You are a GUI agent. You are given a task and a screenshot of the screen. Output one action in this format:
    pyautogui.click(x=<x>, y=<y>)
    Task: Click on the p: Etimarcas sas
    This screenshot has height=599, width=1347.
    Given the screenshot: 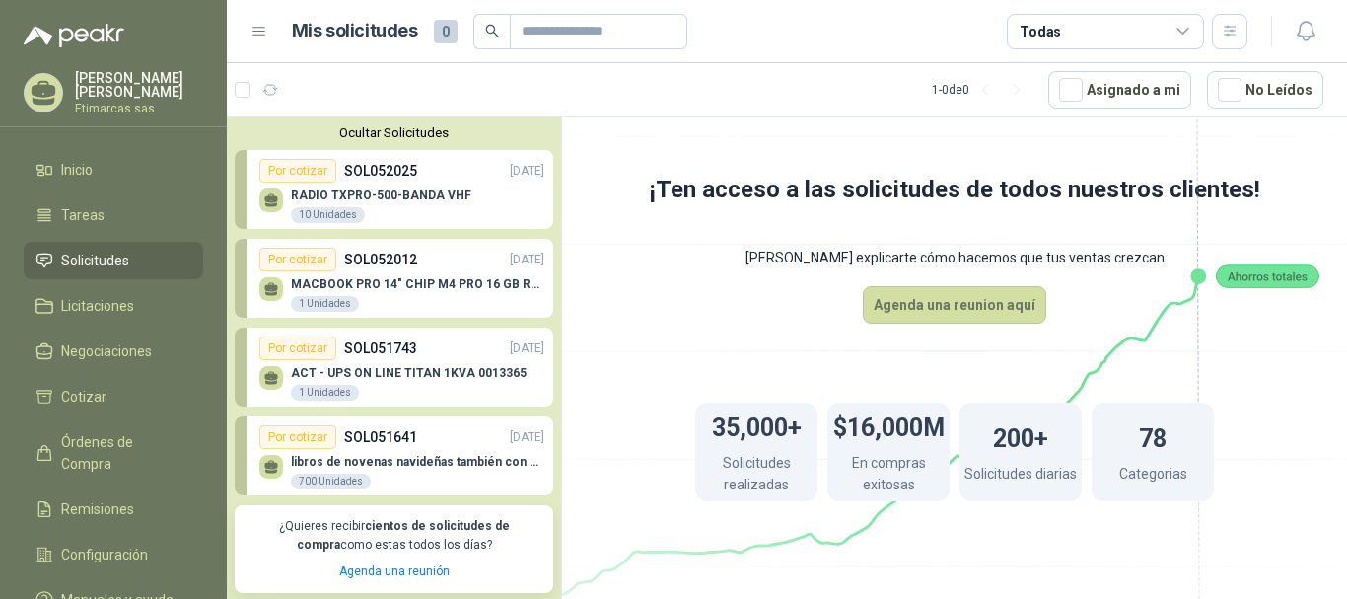 What is the action you would take?
    pyautogui.click(x=139, y=109)
    